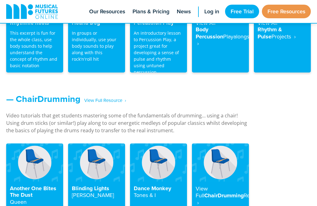 The height and width of the screenshot is (206, 317). Describe the element at coordinates (35, 23) in the screenshot. I see `h4: Rhythmic Roots` at that location.